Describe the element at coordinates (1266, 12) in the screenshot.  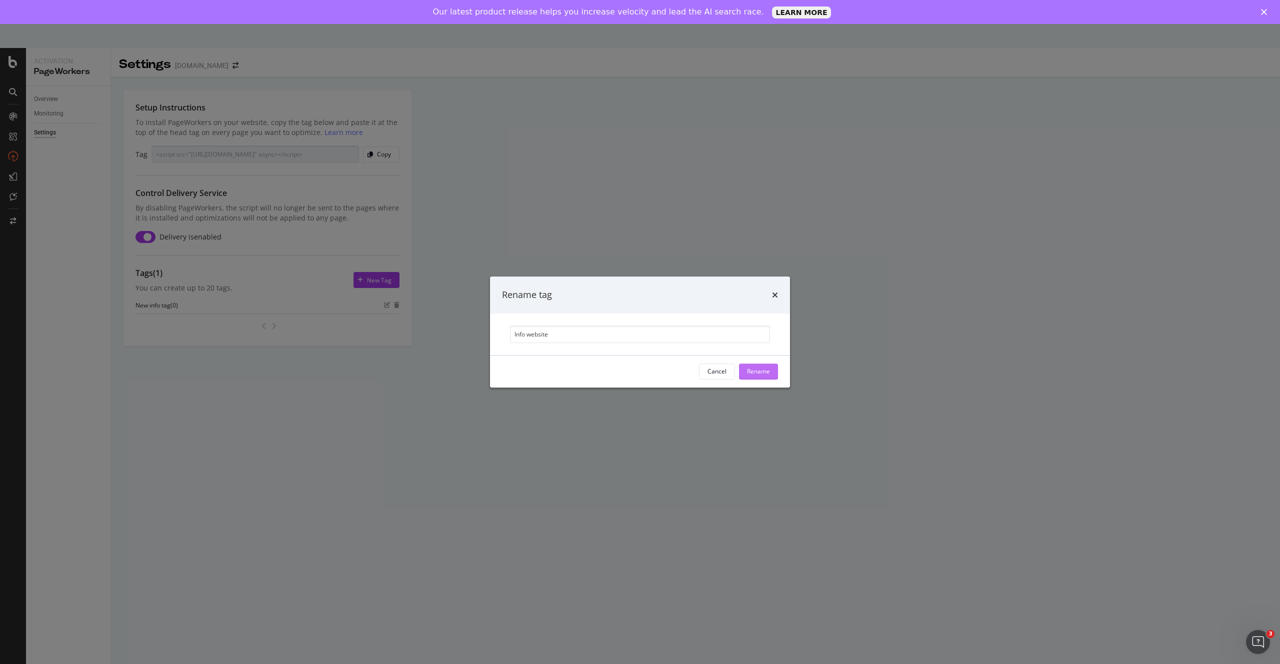
I see `div: Fermer` at that location.